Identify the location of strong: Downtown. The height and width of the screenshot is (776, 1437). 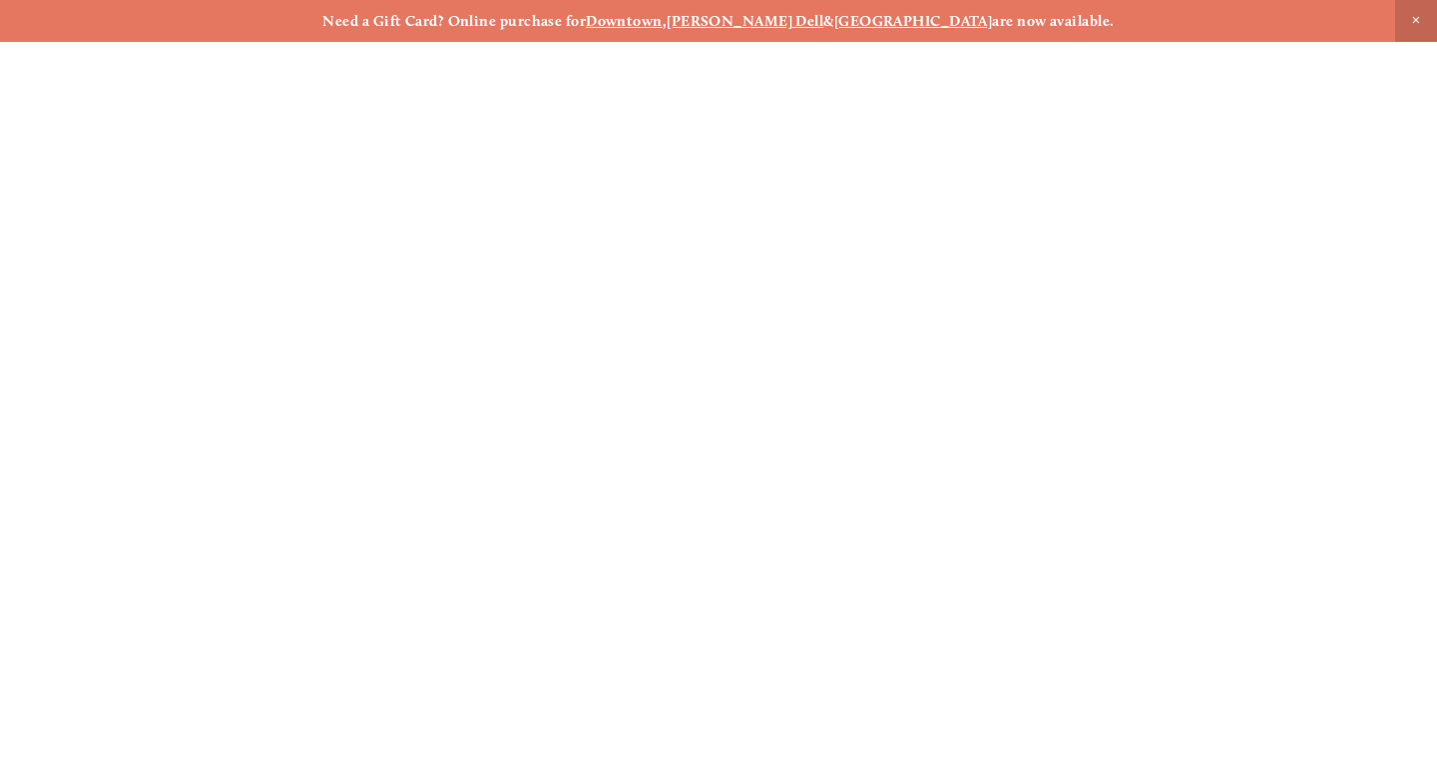
(624, 21).